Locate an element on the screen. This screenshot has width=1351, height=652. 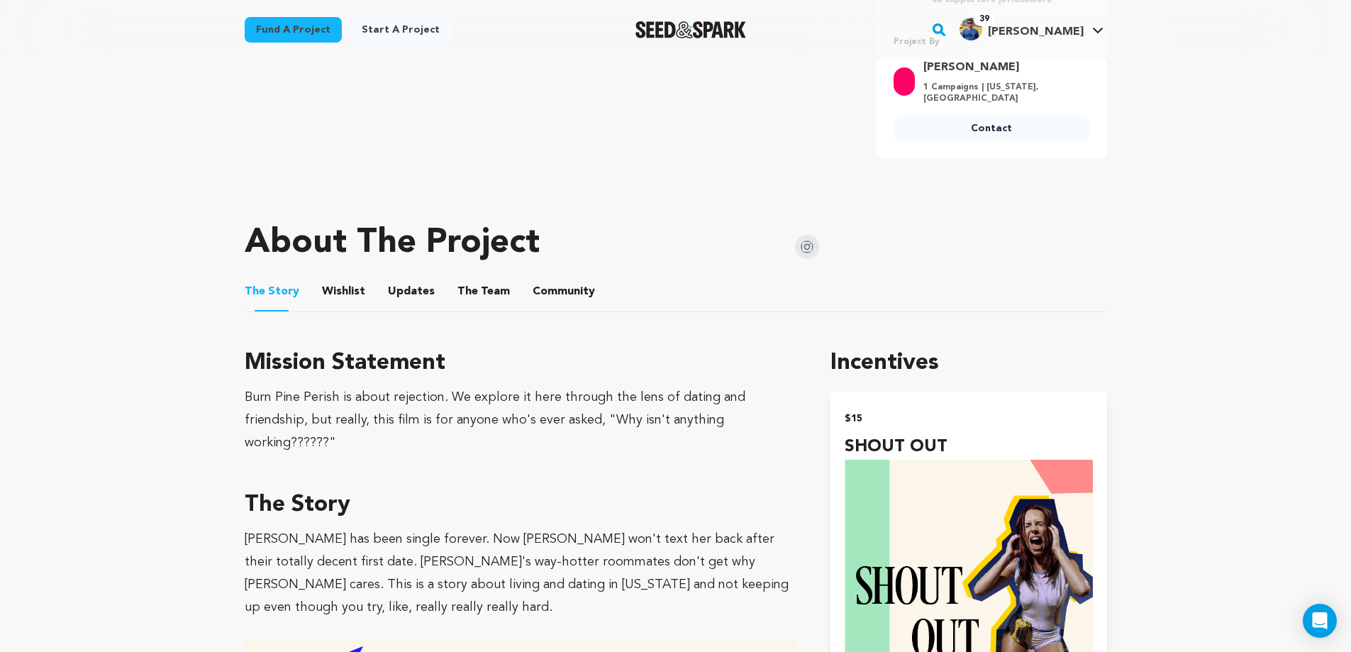
a: Fund a project is located at coordinates (293, 30).